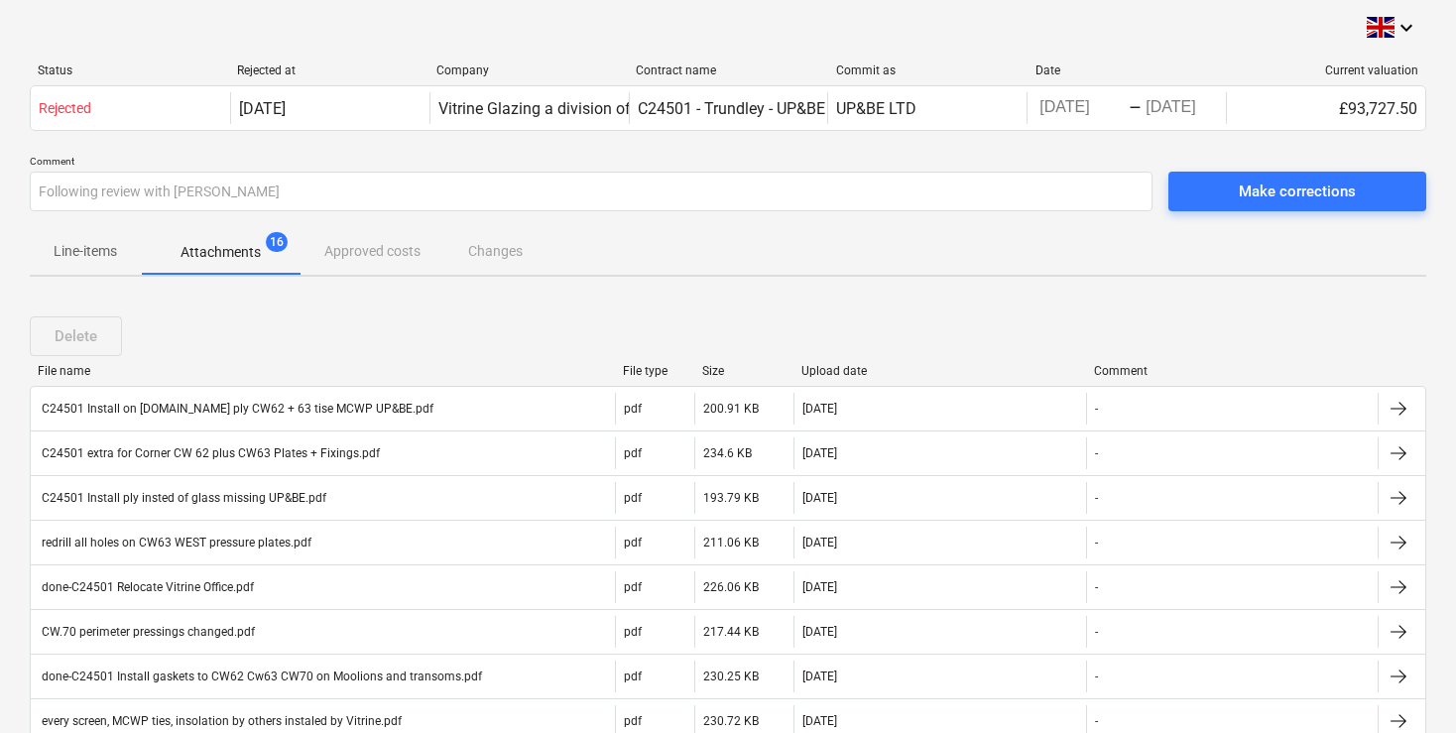 The width and height of the screenshot is (1456, 733). Describe the element at coordinates (175, 543) in the screenshot. I see `div: redrill all holes on CW63 WEST pressure plates.pdf` at that location.